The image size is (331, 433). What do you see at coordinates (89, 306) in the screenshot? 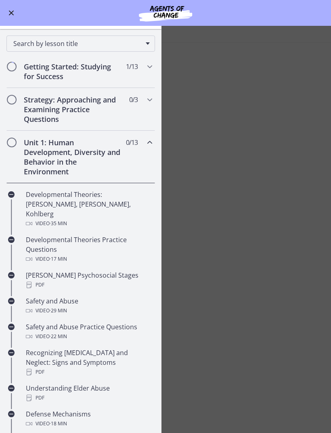
I see `div: Safety and Abuse` at bounding box center [89, 306].